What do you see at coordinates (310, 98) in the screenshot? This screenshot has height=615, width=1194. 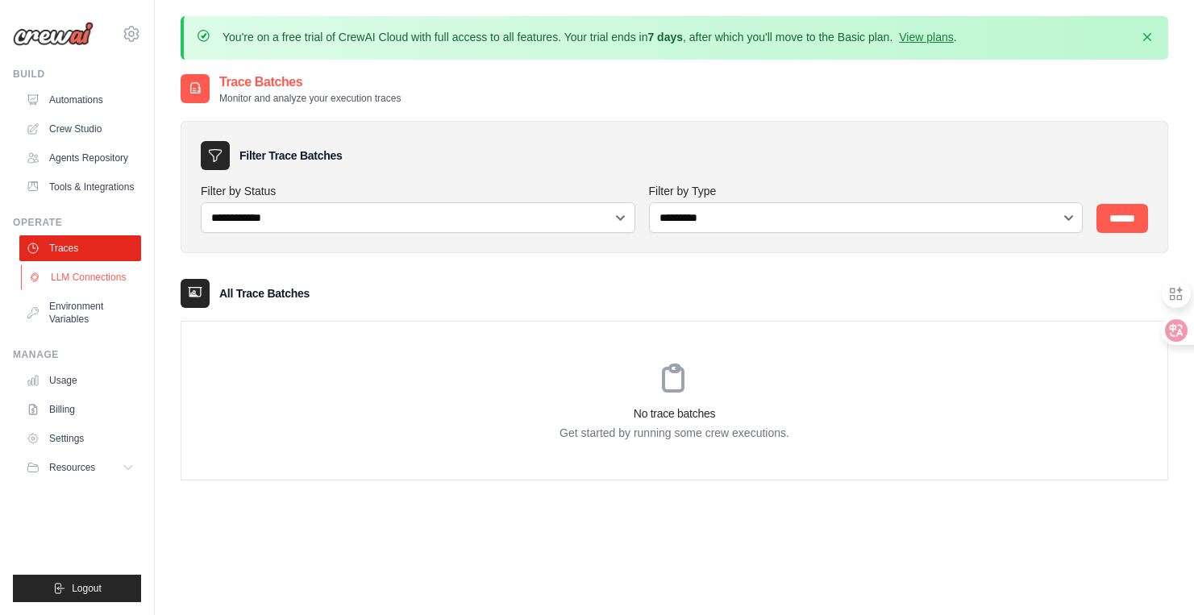 I see `p: Monitor and analyze your execution traces` at bounding box center [310, 98].